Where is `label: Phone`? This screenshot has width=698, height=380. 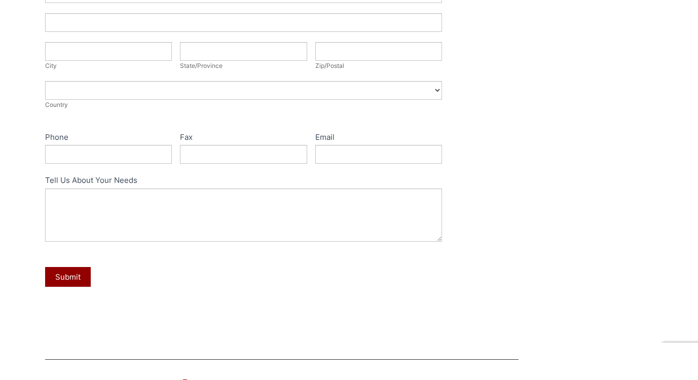
label: Phone is located at coordinates (108, 138).